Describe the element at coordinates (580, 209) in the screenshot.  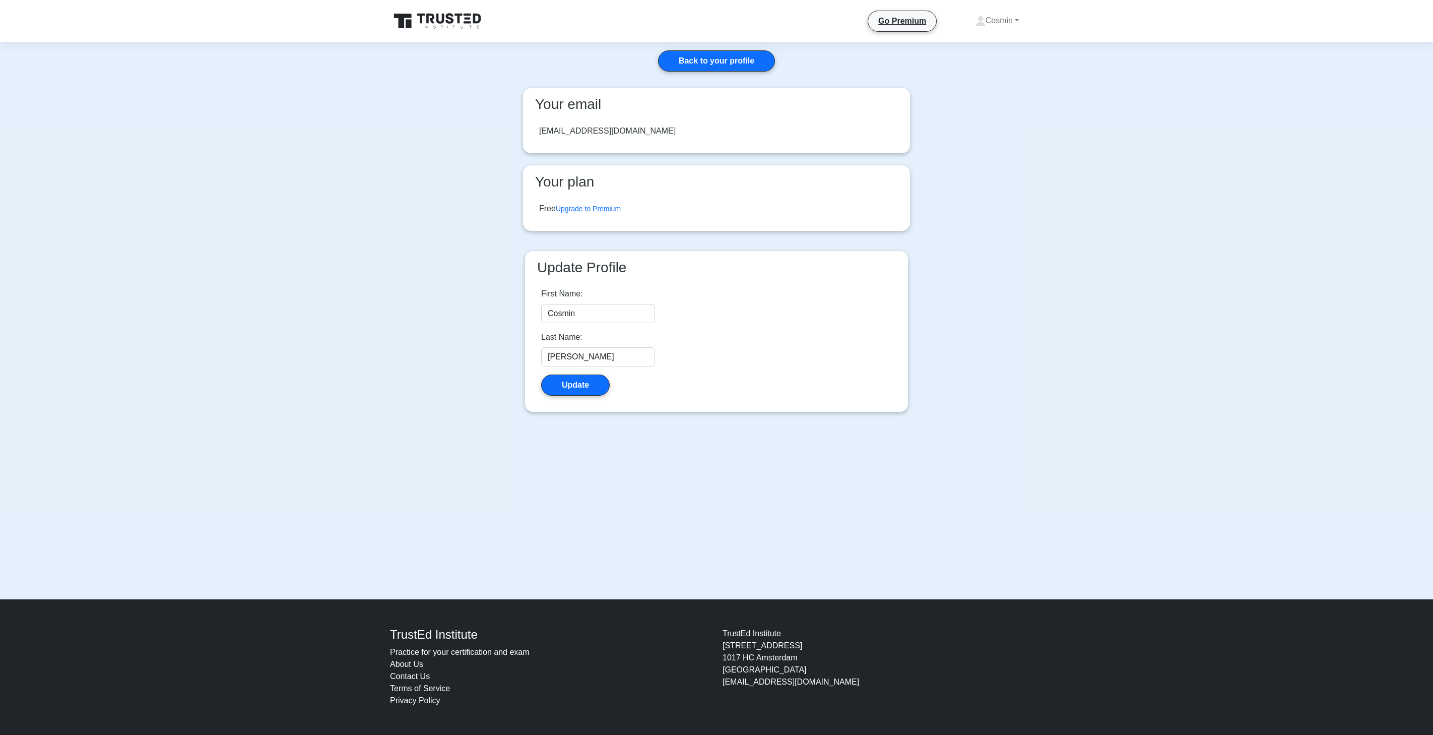
I see `div: Free` at that location.